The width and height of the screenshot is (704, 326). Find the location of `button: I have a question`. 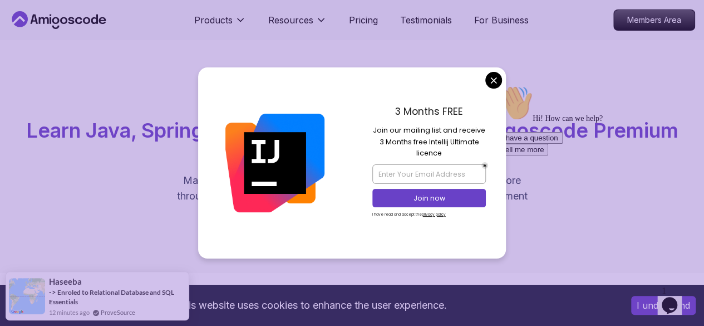

button: I have a question is located at coordinates (37, 57).